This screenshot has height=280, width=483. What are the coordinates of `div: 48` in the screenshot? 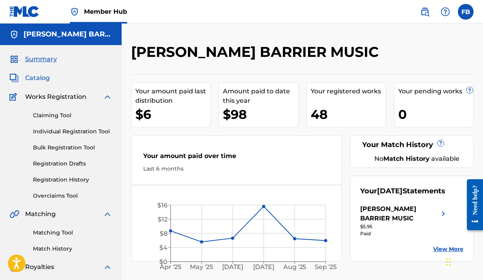 It's located at (348, 114).